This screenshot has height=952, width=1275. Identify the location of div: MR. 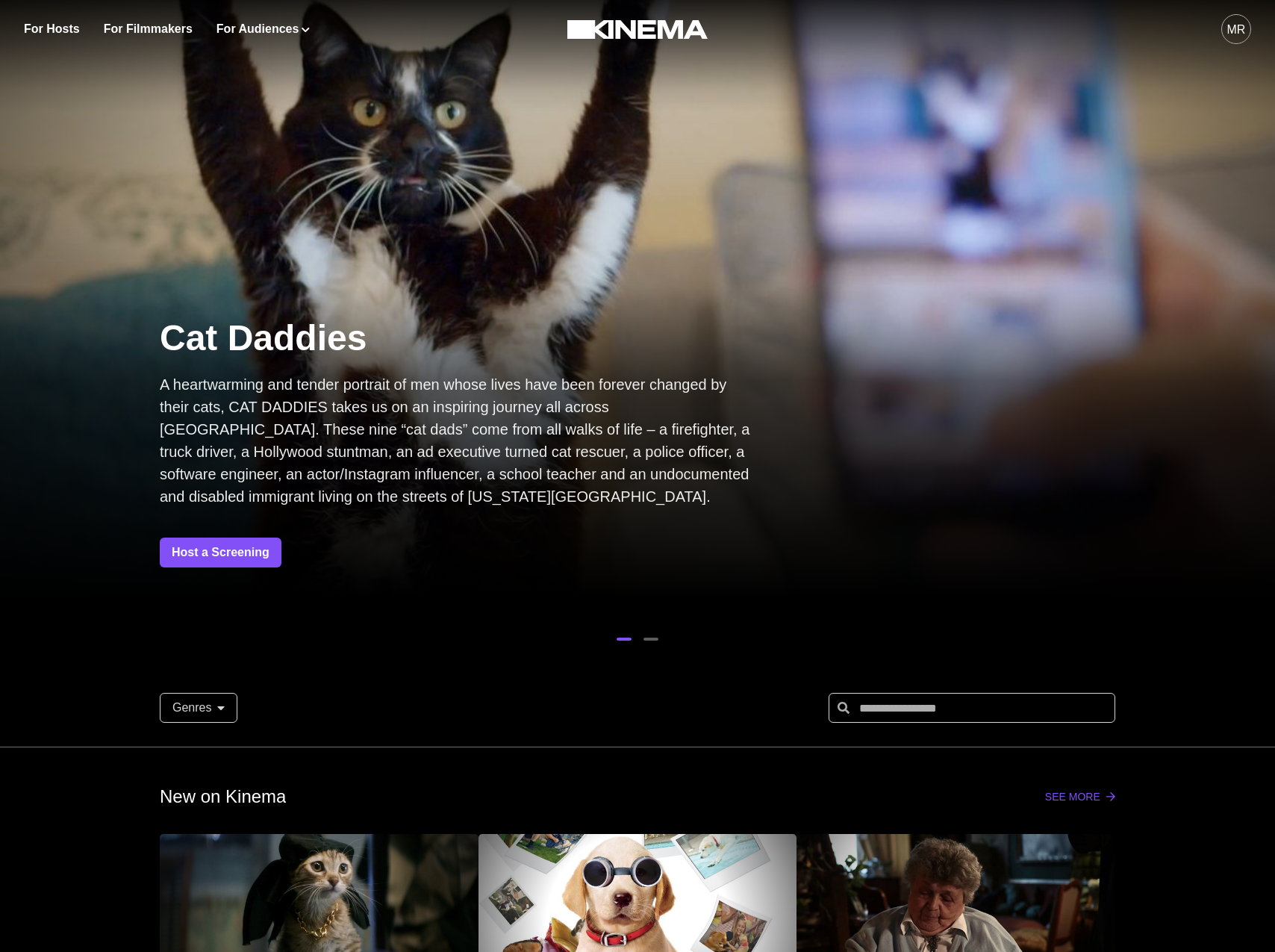
(1236, 30).